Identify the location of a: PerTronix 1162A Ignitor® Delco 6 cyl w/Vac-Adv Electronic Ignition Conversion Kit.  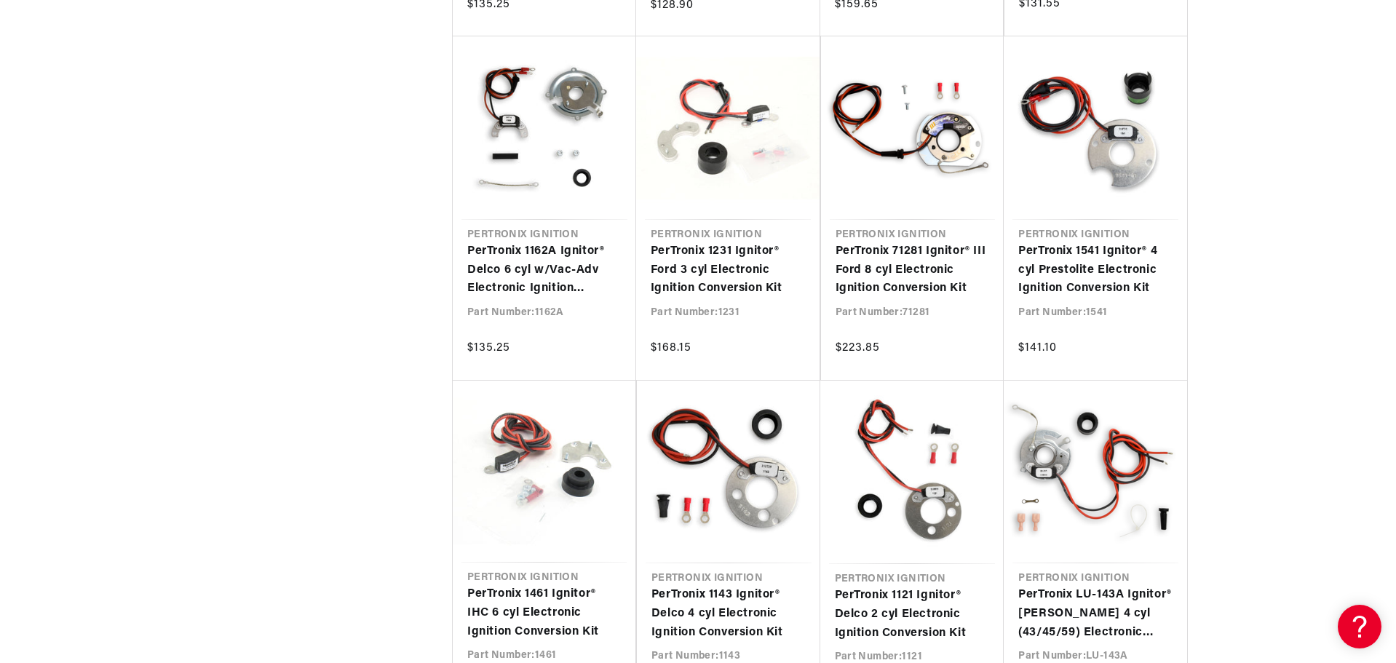
(544, 270).